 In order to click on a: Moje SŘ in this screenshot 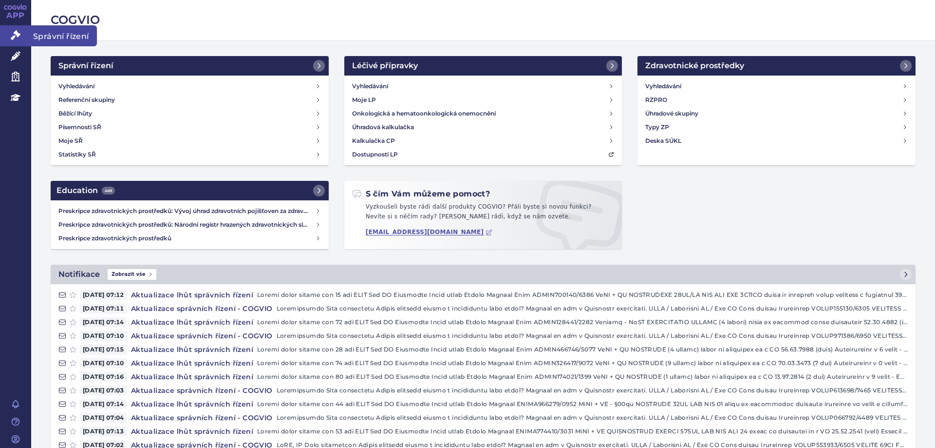, I will do `click(189, 141)`.